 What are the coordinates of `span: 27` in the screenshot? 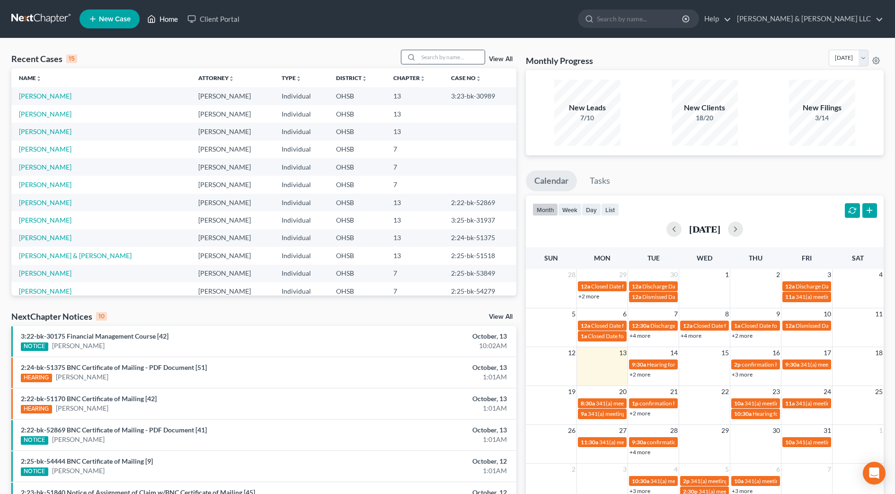 It's located at (623, 430).